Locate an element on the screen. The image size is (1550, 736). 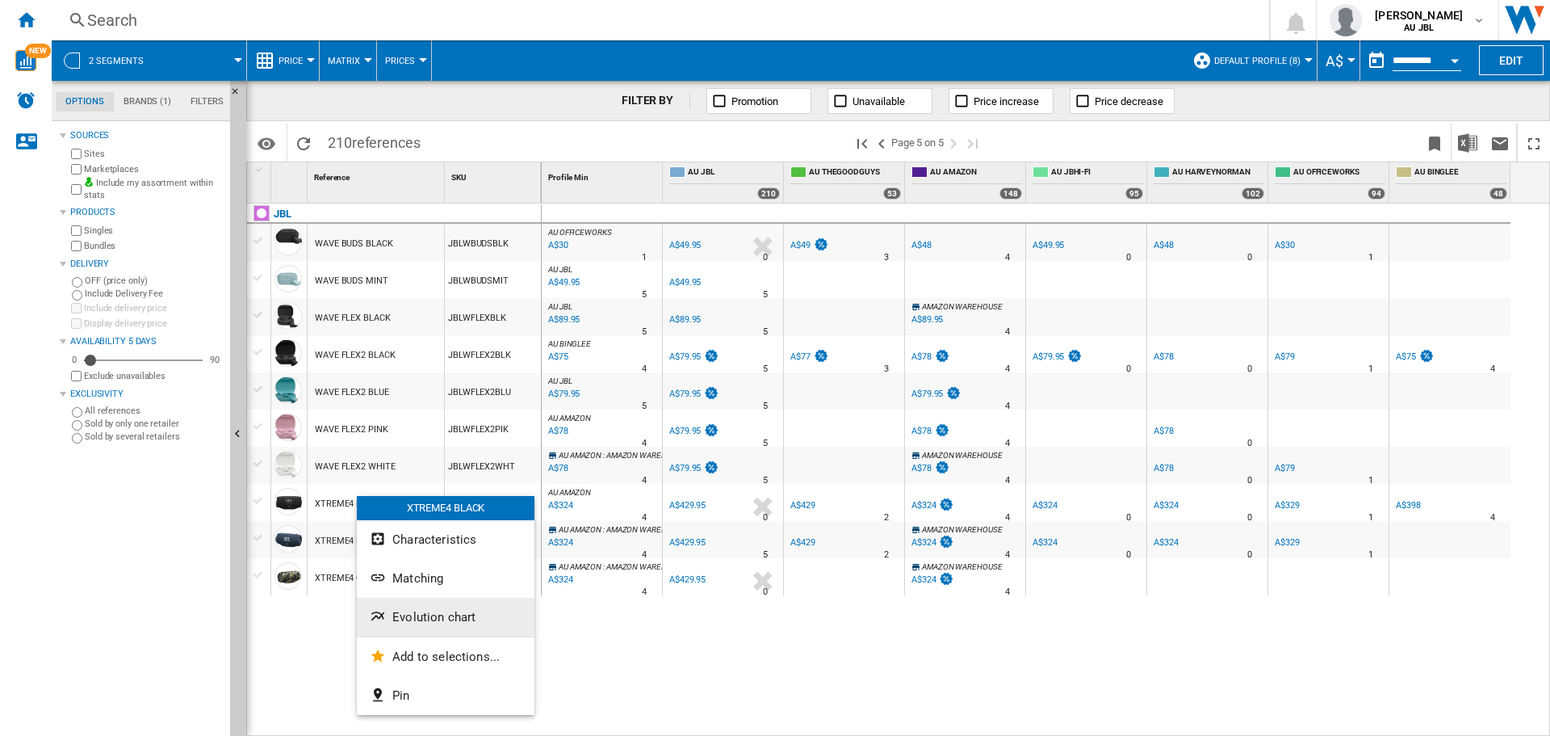
span: Matching is located at coordinates (417, 578).